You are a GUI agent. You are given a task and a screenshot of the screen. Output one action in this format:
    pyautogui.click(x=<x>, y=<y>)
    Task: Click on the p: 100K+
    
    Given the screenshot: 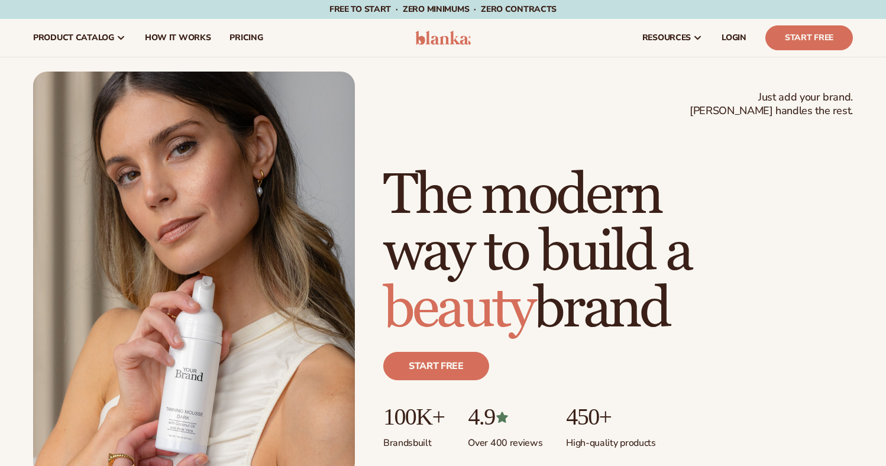 What is the action you would take?
    pyautogui.click(x=414, y=417)
    